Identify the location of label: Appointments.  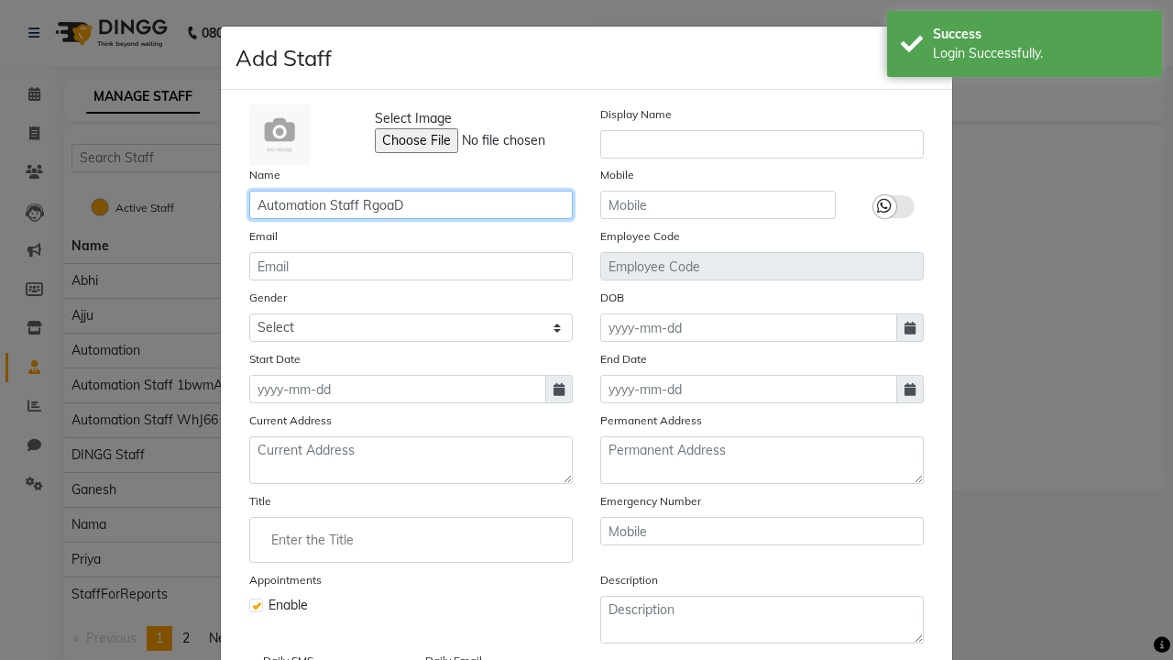
(285, 580).